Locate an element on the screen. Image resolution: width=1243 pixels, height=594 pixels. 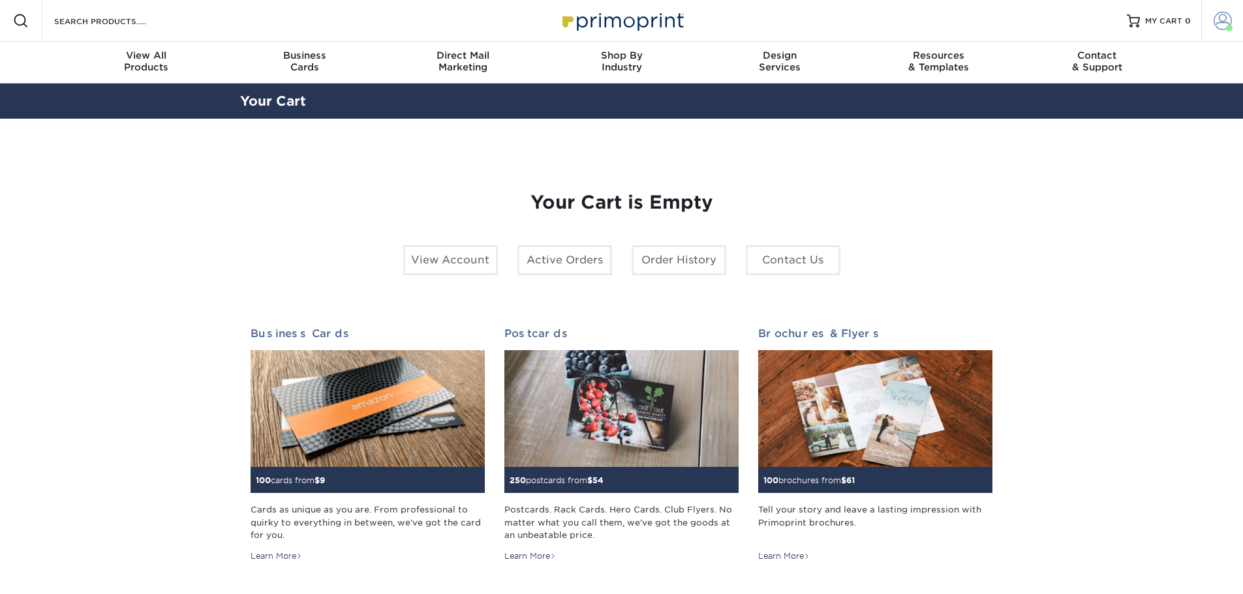
a: Brochures & Flyers 100brochures from$61 Tell your story and leave a lasting impression with Primo... is located at coordinates (875, 445).